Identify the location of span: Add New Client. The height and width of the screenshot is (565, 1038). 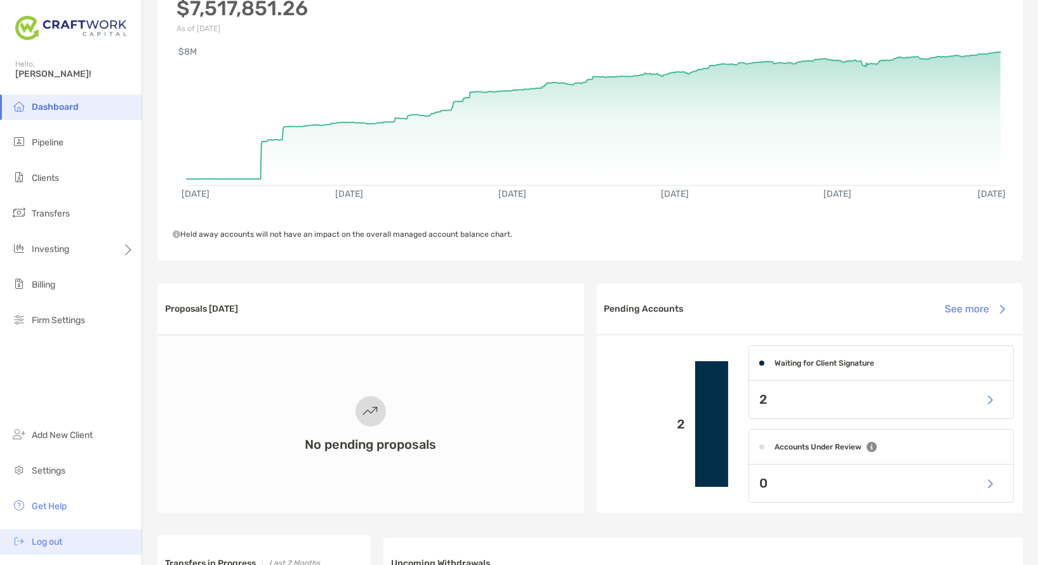
(62, 435).